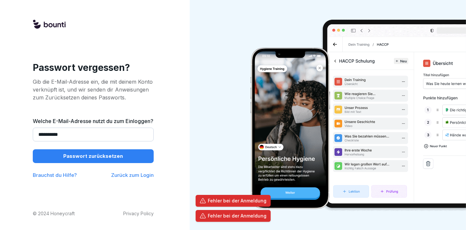 Image resolution: width=466 pixels, height=230 pixels. I want to click on button: Passwort zurücksetzen, so click(93, 156).